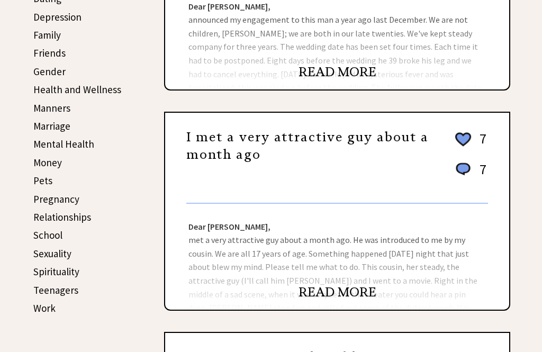  I want to click on a: Pregnancy, so click(56, 199).